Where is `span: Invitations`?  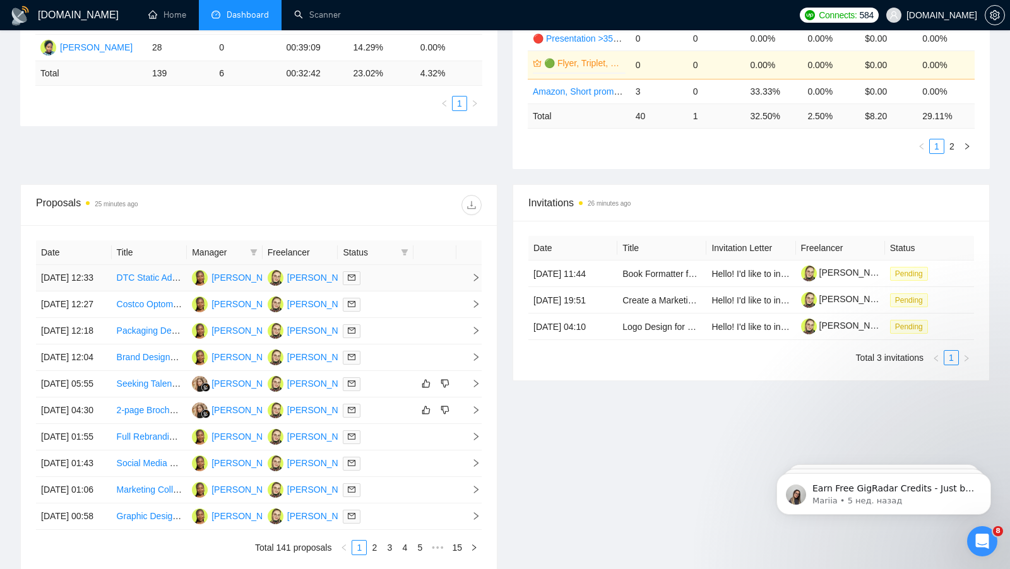 span: Invitations is located at coordinates (751, 203).